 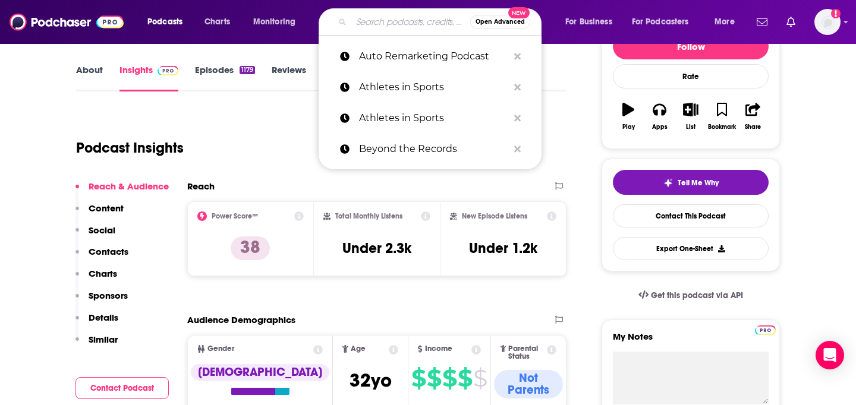 What do you see at coordinates (430, 56) in the screenshot?
I see `a: Auto Remarketing Podcast` at bounding box center [430, 56].